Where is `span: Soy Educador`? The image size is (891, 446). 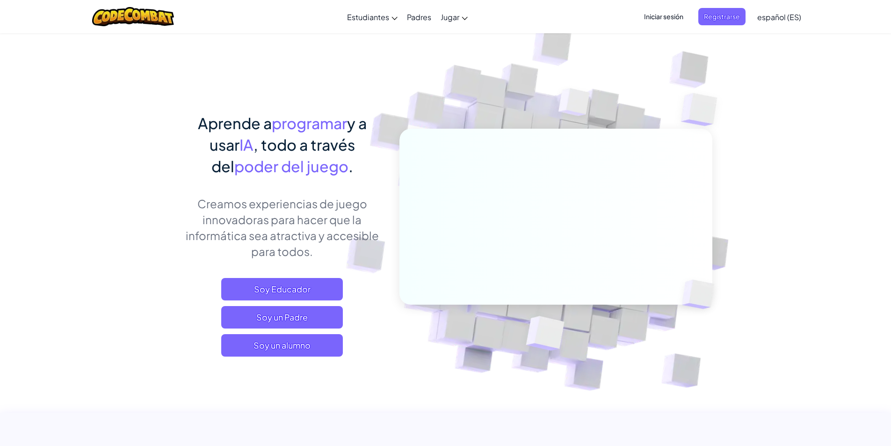 span: Soy Educador is located at coordinates (282, 289).